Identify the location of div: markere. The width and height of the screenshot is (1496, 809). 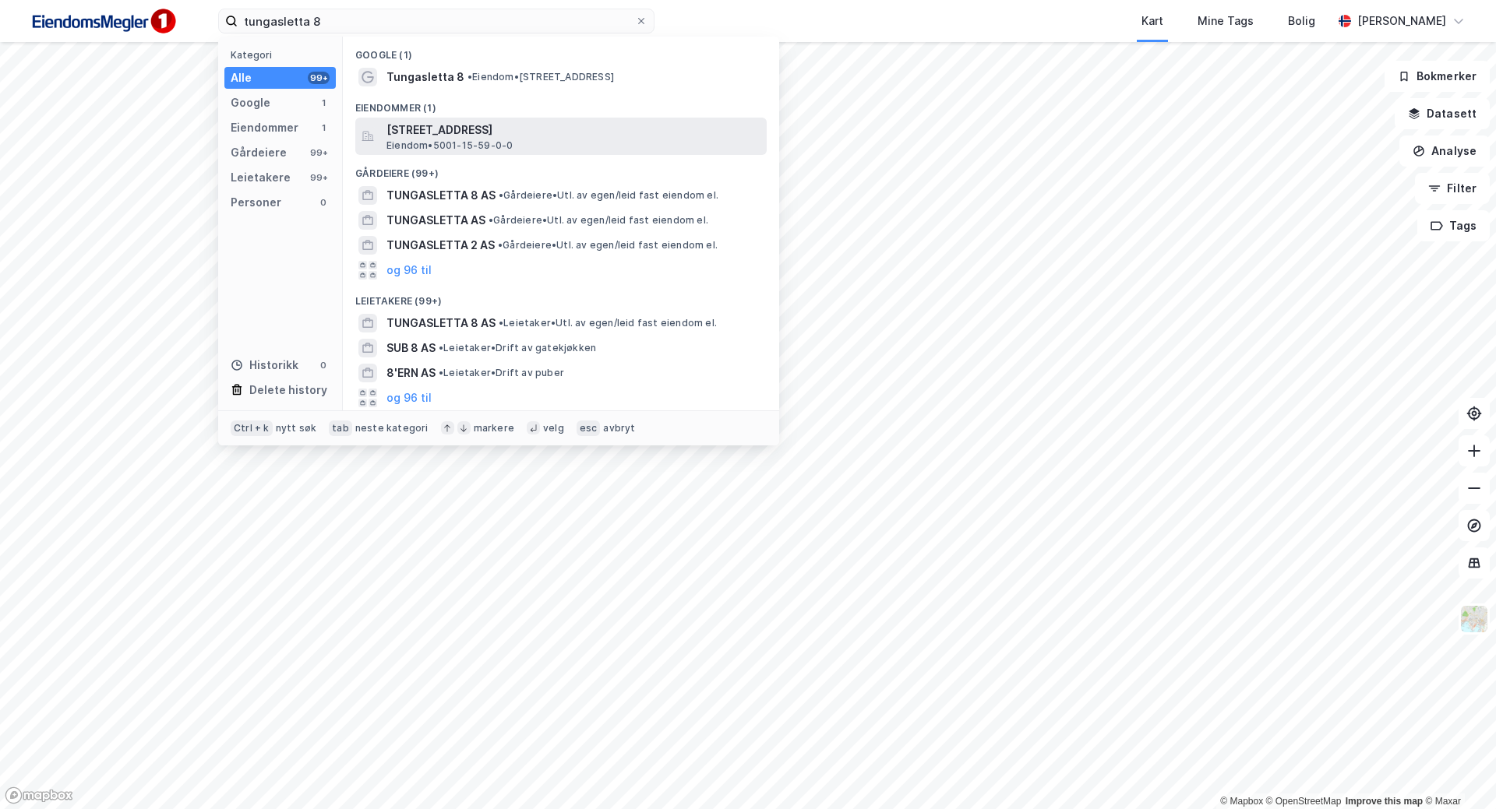
(494, 428).